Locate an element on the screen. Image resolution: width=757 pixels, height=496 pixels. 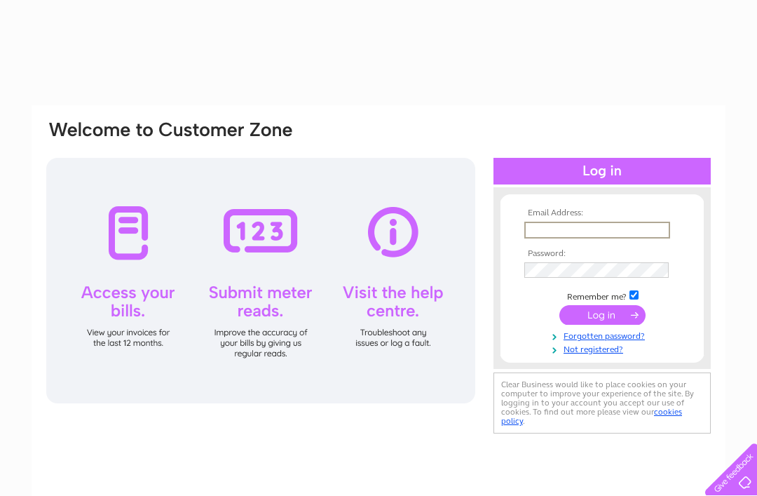
a: cookies policy is located at coordinates (592, 416).